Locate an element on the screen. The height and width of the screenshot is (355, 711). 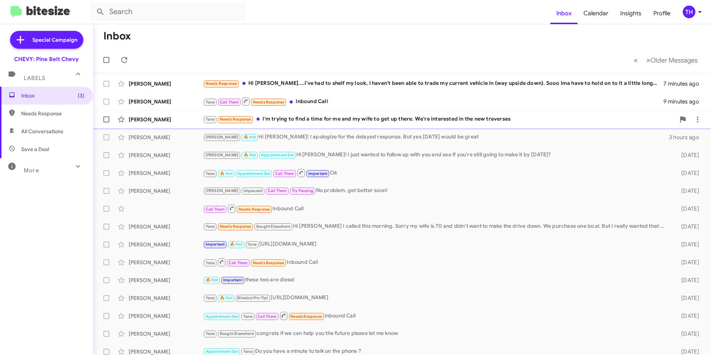
span: Unpaused is located at coordinates (253, 190).